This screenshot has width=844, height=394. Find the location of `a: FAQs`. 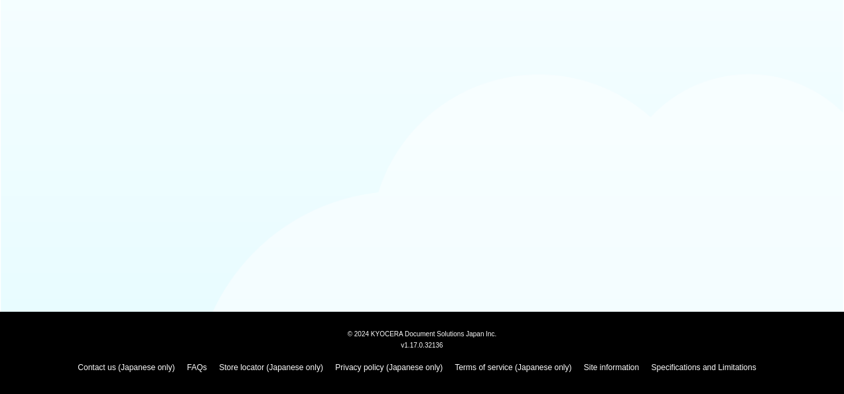

a: FAQs is located at coordinates (197, 368).